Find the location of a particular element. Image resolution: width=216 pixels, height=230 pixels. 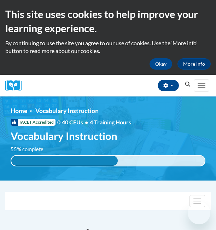

label: 55% complete is located at coordinates (31, 149).